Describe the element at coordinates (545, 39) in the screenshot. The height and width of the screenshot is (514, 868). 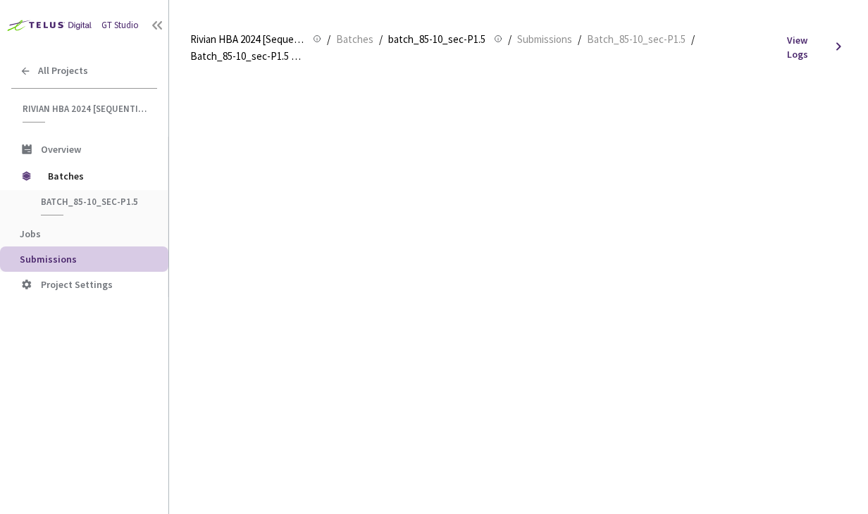
I see `a: Submissions` at that location.